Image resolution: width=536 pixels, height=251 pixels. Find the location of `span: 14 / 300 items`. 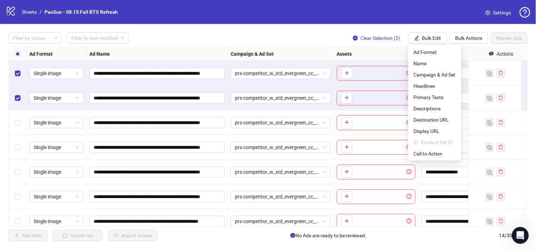

span: 14 / 300 items is located at coordinates (513, 236).